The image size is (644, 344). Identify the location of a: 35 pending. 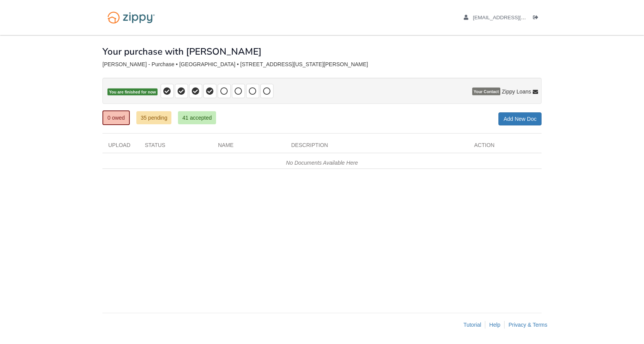
(154, 118).